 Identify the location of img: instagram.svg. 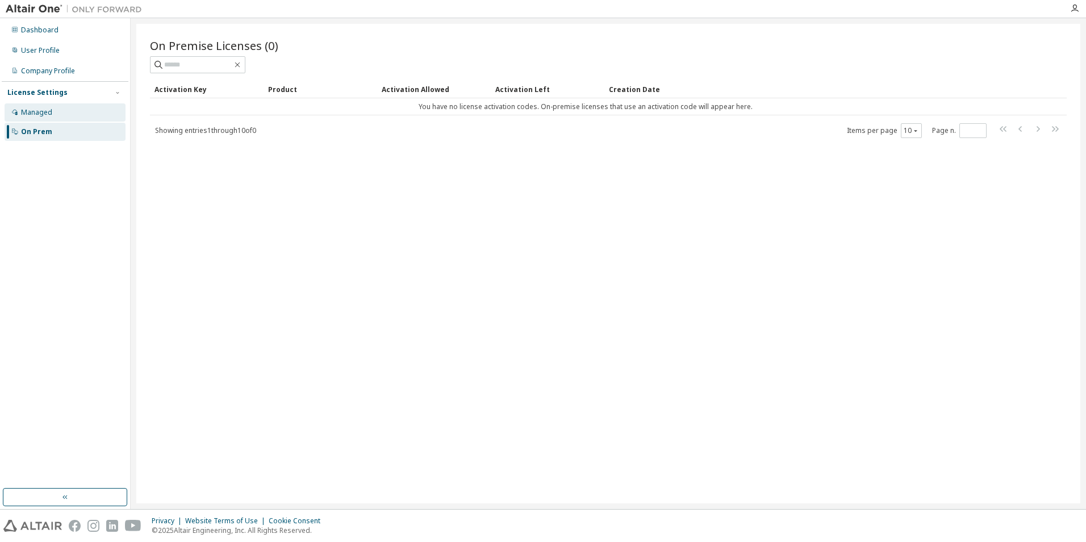
(93, 525).